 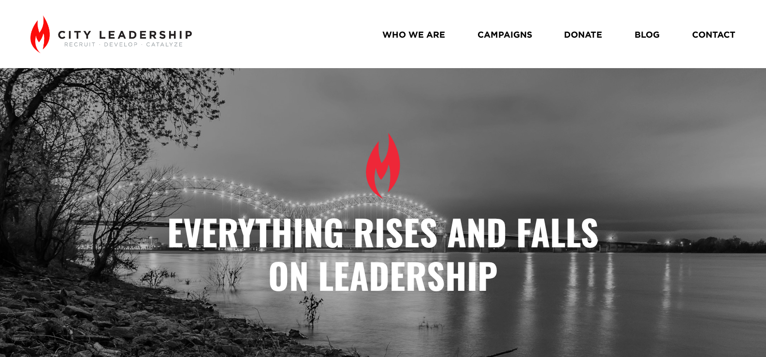 I want to click on a: DONATE, so click(x=583, y=34).